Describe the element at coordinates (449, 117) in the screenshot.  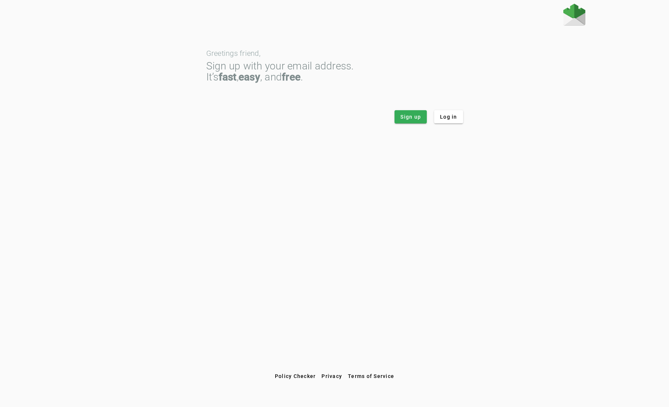
I see `span: Log in` at that location.